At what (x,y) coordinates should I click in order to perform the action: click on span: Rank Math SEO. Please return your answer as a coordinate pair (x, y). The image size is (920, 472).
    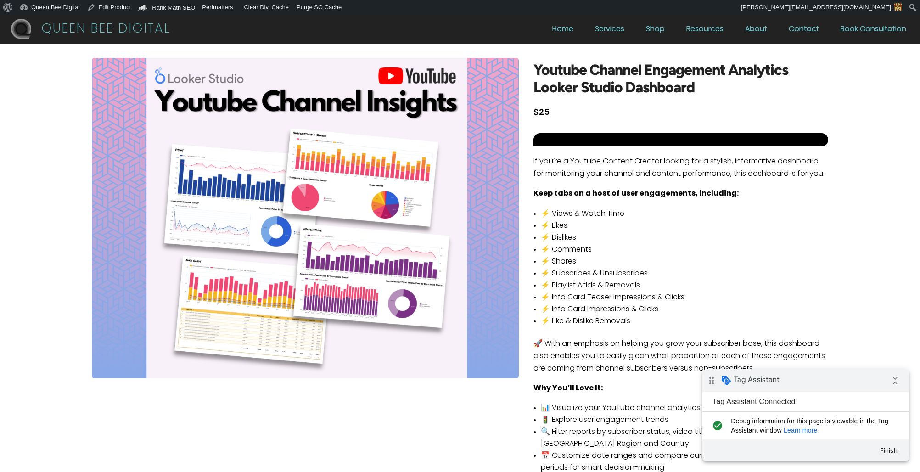
    Looking at the image, I should click on (173, 7).